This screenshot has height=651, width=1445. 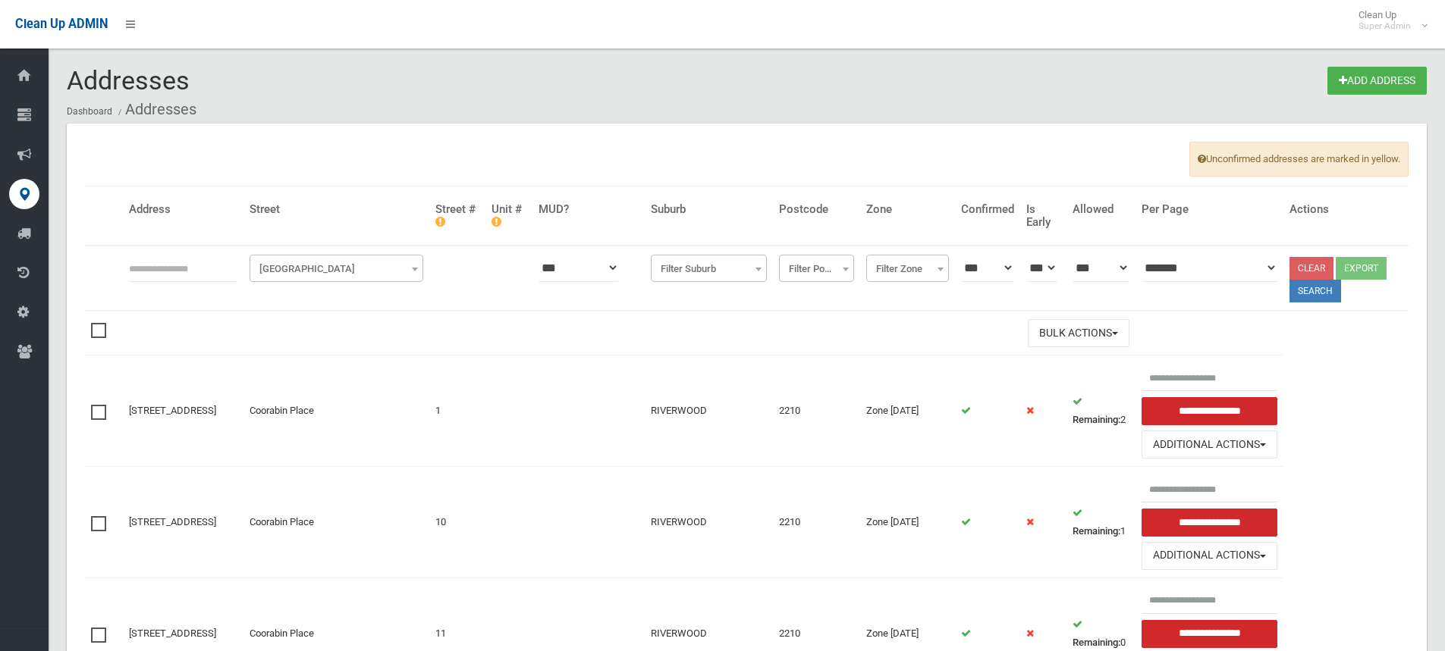 What do you see at coordinates (457, 522) in the screenshot?
I see `td: 10` at bounding box center [457, 522].